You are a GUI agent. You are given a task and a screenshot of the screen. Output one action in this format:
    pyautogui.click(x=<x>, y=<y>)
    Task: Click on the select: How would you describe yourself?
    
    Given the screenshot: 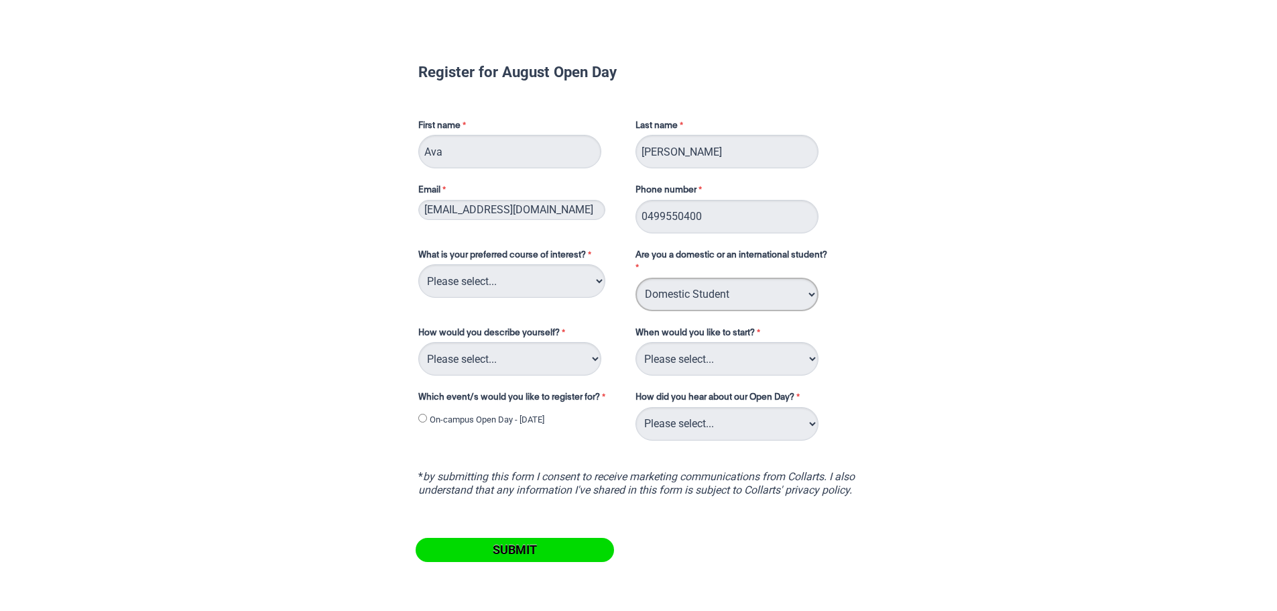 What is the action you would take?
    pyautogui.click(x=510, y=359)
    